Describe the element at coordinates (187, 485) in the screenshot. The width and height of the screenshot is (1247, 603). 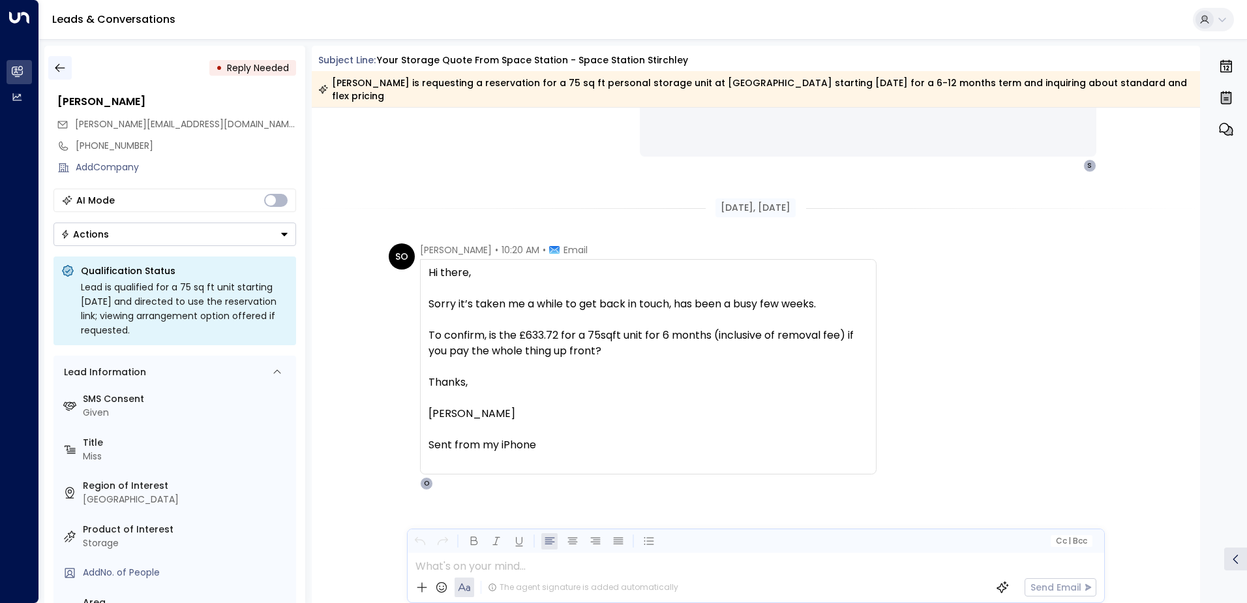
I see `label: Region of Interest` at that location.